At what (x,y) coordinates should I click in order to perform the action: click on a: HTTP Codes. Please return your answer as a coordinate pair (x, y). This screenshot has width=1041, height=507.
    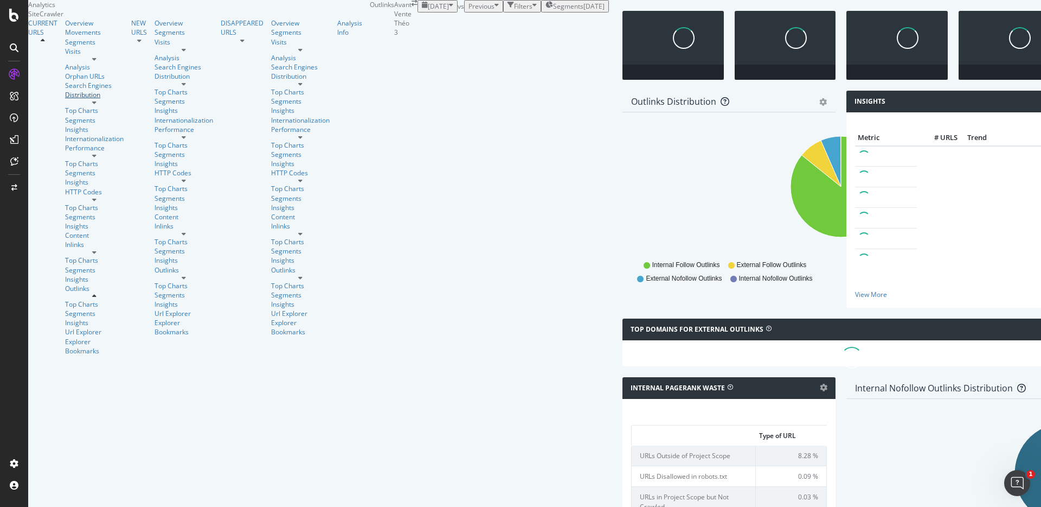
    Looking at the image, I should click on (94, 191).